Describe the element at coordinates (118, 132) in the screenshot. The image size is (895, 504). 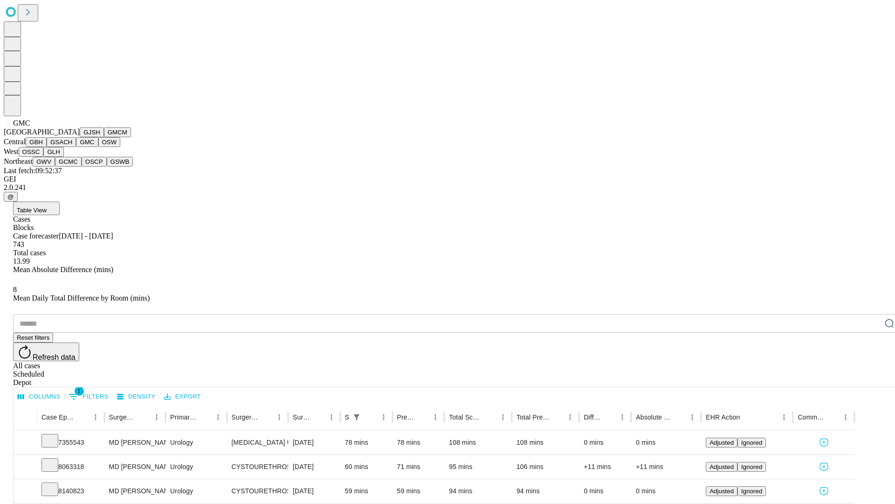
I see `button: GMCM` at that location.